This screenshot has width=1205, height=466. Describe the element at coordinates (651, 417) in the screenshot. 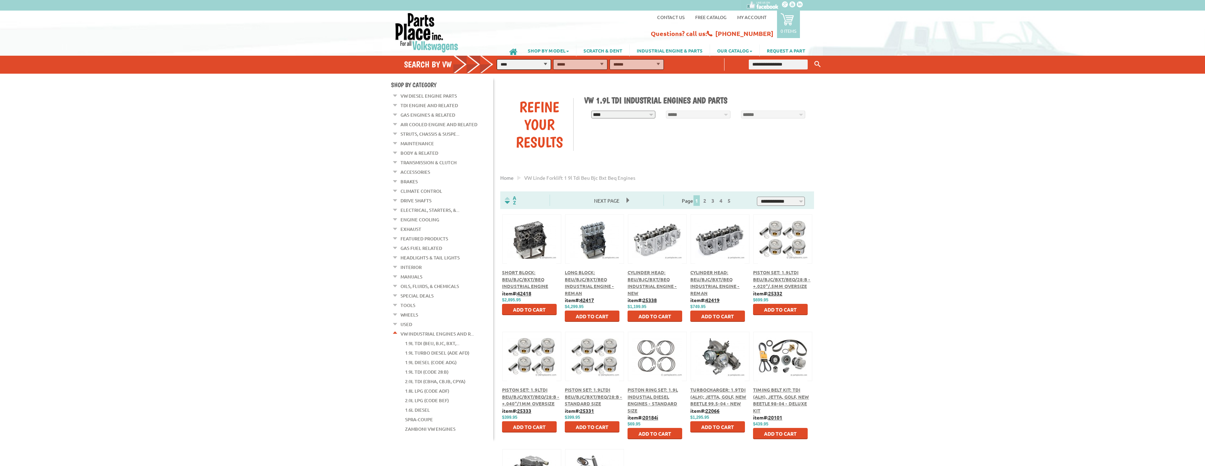

I see `u: 20184i` at that location.